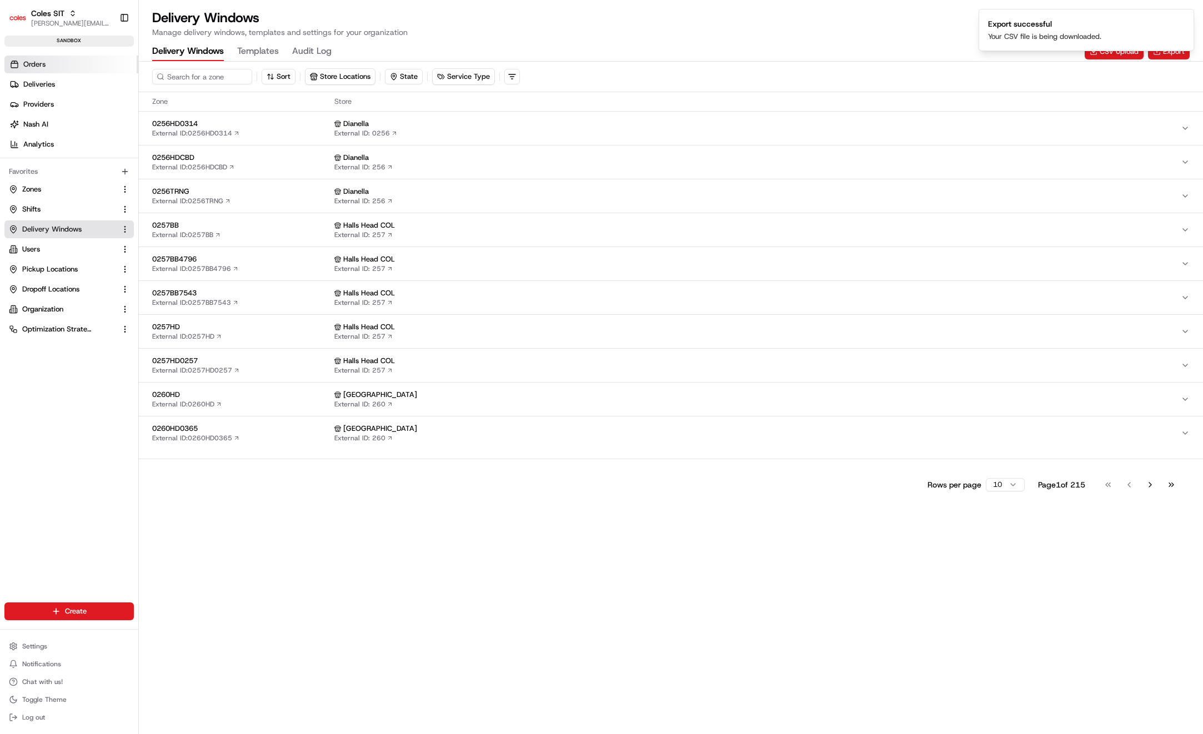 The width and height of the screenshot is (1203, 734). Describe the element at coordinates (71, 144) in the screenshot. I see `a: Analytics` at that location.